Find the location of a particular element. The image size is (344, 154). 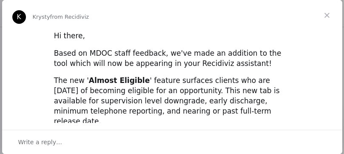

div: Profile image for Krysty is located at coordinates (19, 17).